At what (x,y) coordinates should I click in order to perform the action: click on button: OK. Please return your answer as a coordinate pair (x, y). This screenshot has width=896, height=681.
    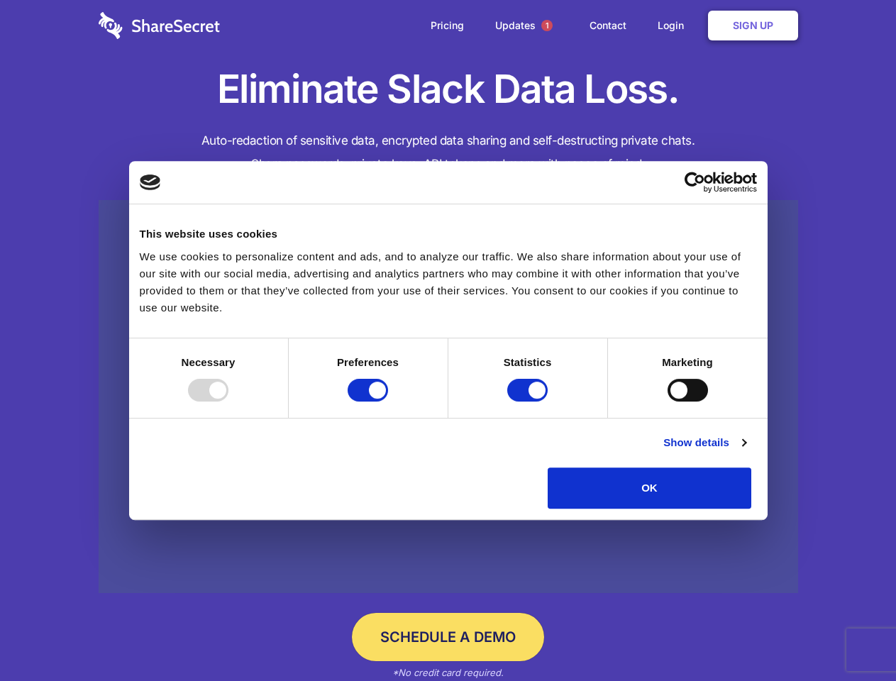
    Looking at the image, I should click on (649, 488).